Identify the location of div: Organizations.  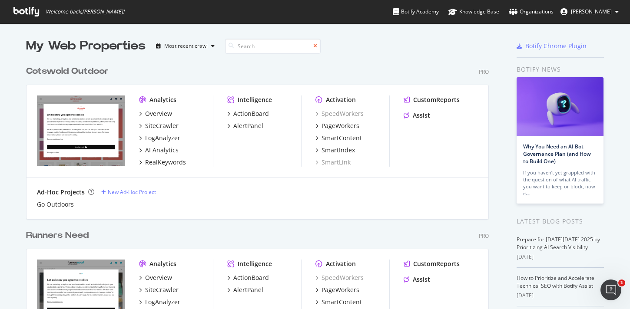
(531, 12).